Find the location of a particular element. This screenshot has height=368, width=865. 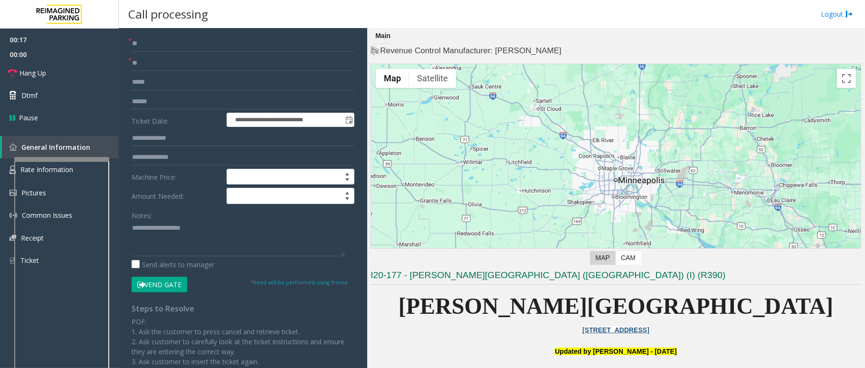

span: Toggle popup is located at coordinates (349, 120).